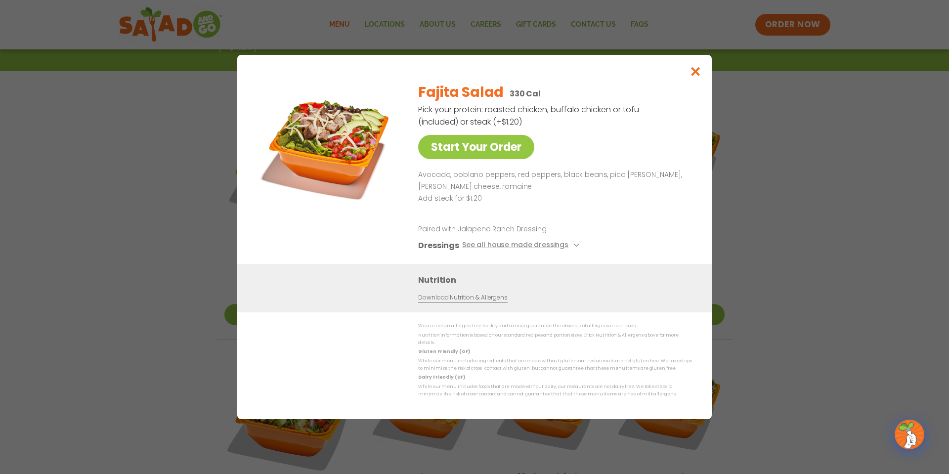  What do you see at coordinates (553, 199) in the screenshot?
I see `p: Add steak for $1.20` at bounding box center [553, 199].